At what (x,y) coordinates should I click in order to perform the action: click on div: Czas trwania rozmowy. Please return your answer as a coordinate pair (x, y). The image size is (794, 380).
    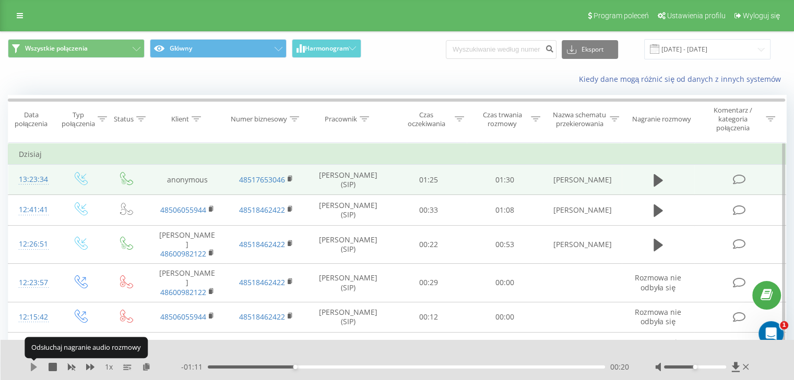
    Looking at the image, I should click on (502, 120).